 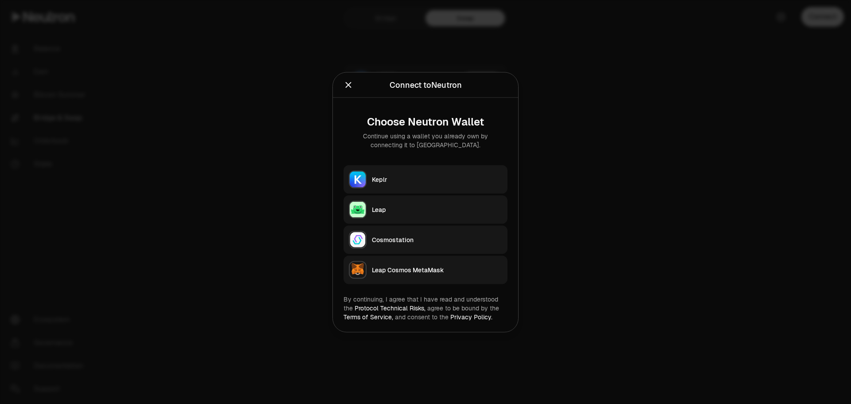 What do you see at coordinates (348, 85) in the screenshot?
I see `button: Close` at bounding box center [348, 85].